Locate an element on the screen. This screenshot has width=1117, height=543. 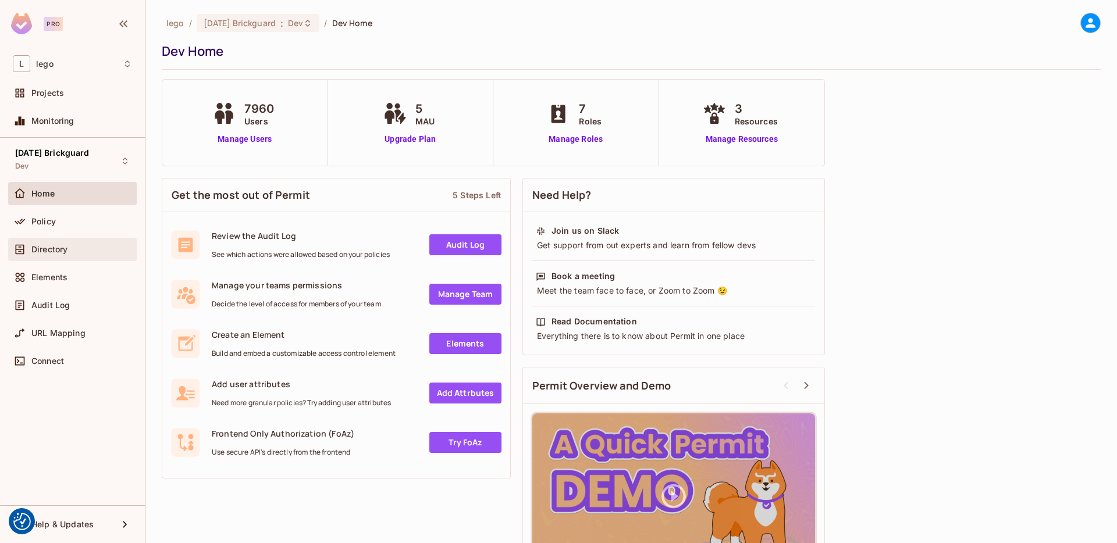
div: Book a meeting is located at coordinates (583, 276).